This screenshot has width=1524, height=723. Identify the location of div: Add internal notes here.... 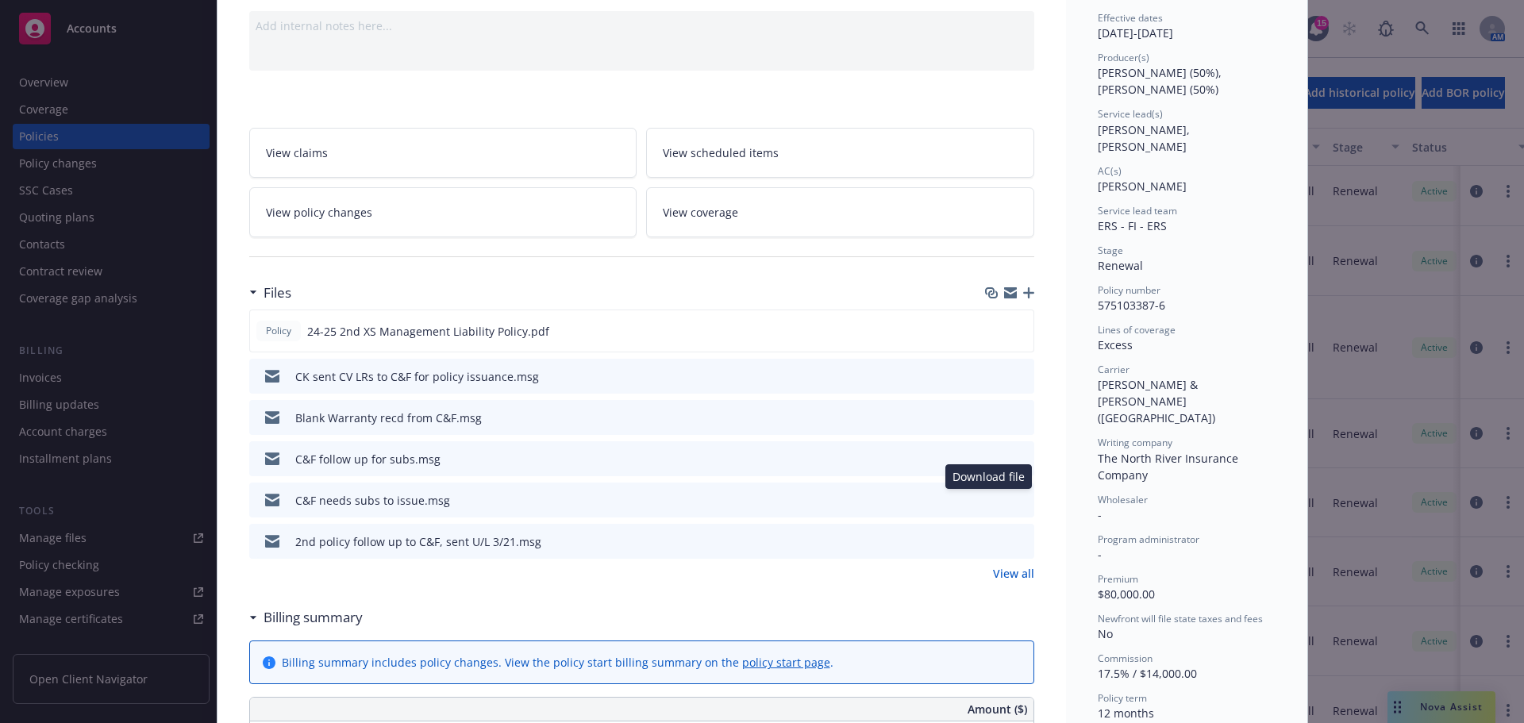
(641, 25).